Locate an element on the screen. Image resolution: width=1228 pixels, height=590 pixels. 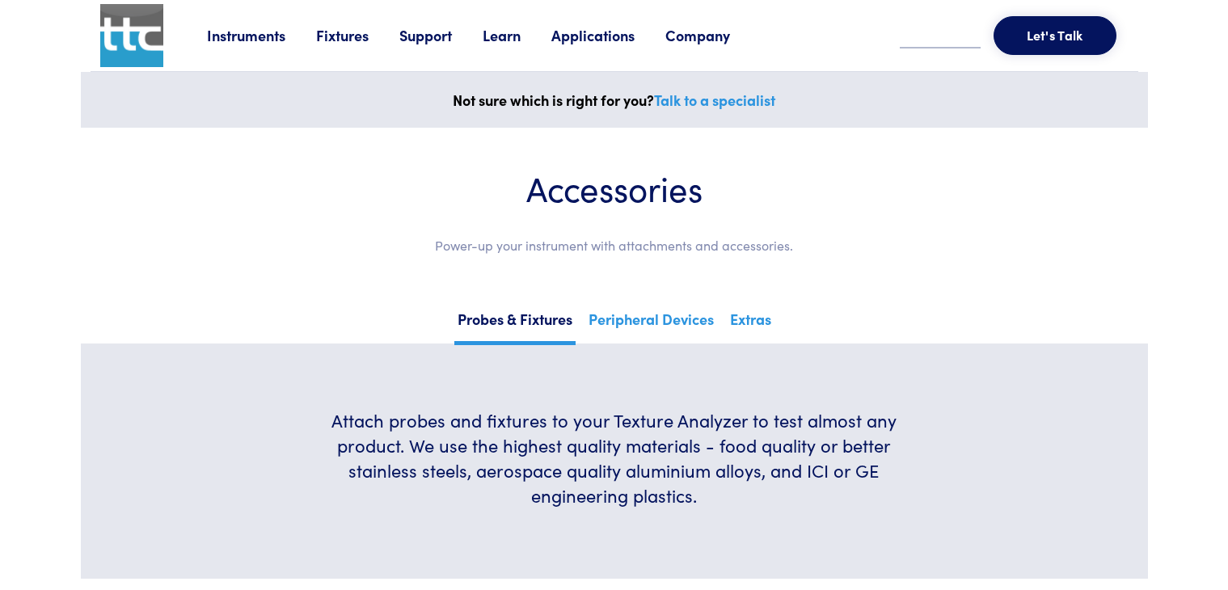
a: Fixtures is located at coordinates (357, 35).